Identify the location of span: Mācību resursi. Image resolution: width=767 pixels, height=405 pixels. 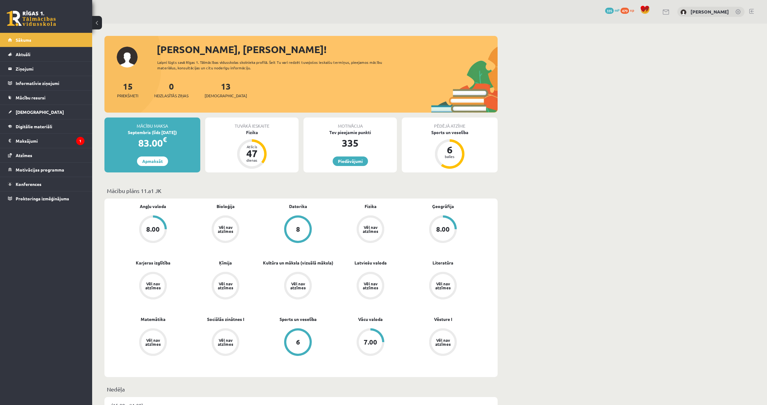
(30, 98).